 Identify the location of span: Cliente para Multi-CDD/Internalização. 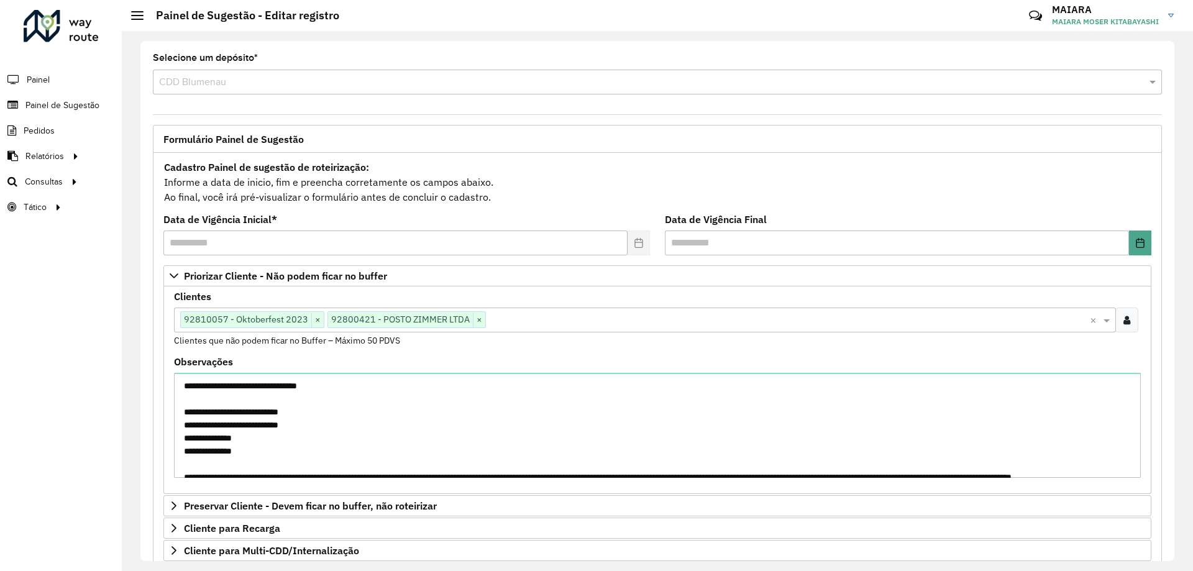
(272, 551).